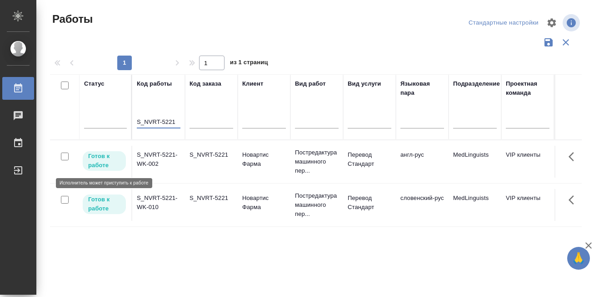  I want to click on td: англ-рус, so click(423, 161).